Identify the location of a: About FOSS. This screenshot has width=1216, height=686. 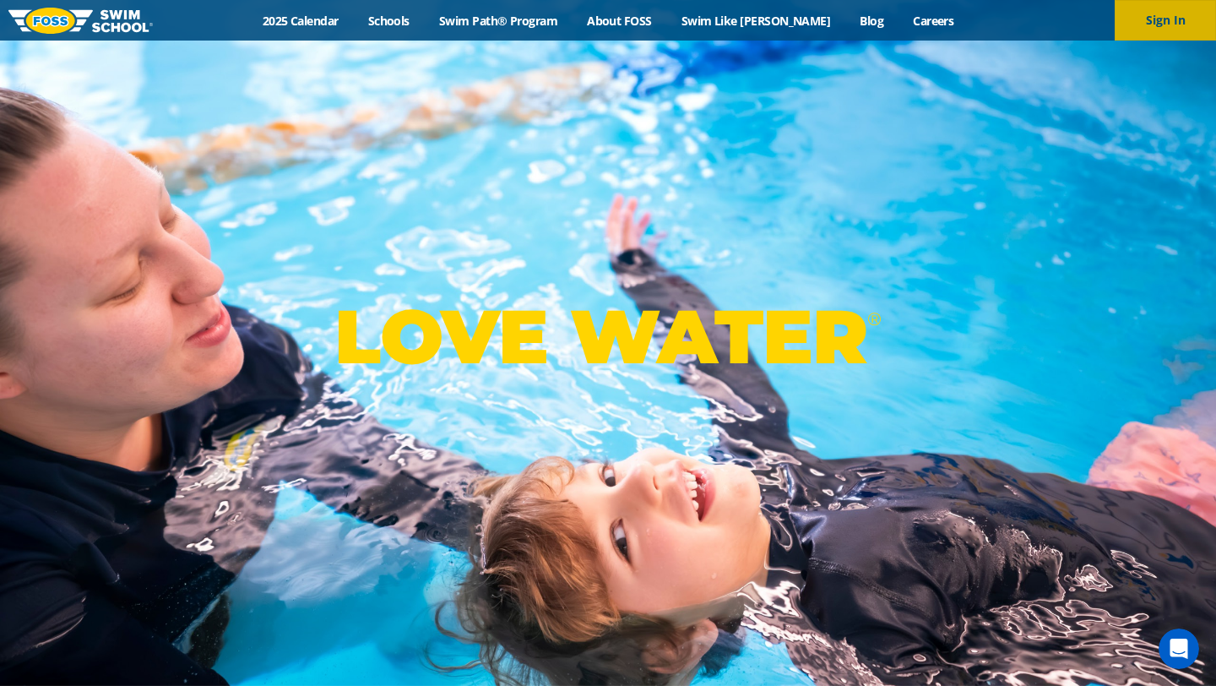
(620, 20).